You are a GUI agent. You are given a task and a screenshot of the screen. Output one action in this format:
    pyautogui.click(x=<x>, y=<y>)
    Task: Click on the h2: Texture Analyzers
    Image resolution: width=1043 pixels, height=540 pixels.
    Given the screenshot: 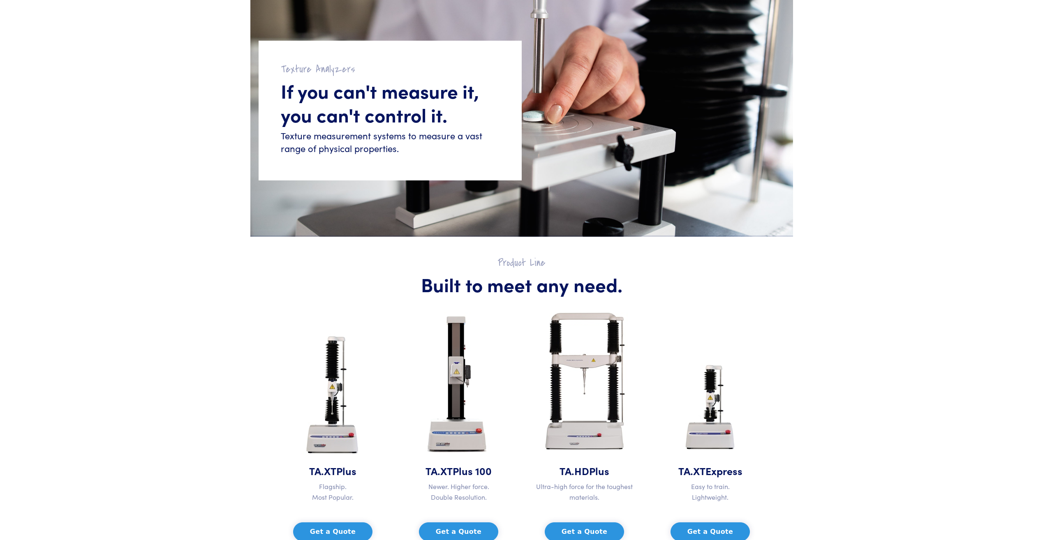 What is the action you would take?
    pyautogui.click(x=390, y=69)
    